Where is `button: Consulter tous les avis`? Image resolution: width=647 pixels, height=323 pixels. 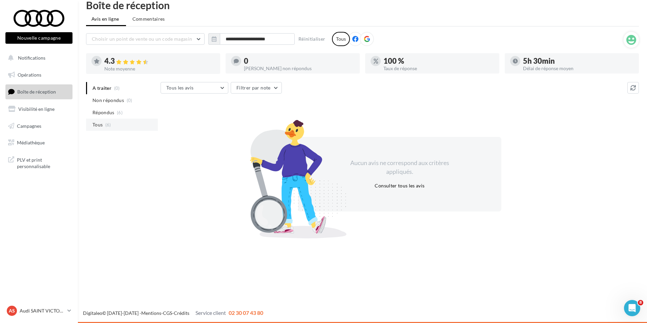 button: Consulter tous les avis is located at coordinates (400, 186).